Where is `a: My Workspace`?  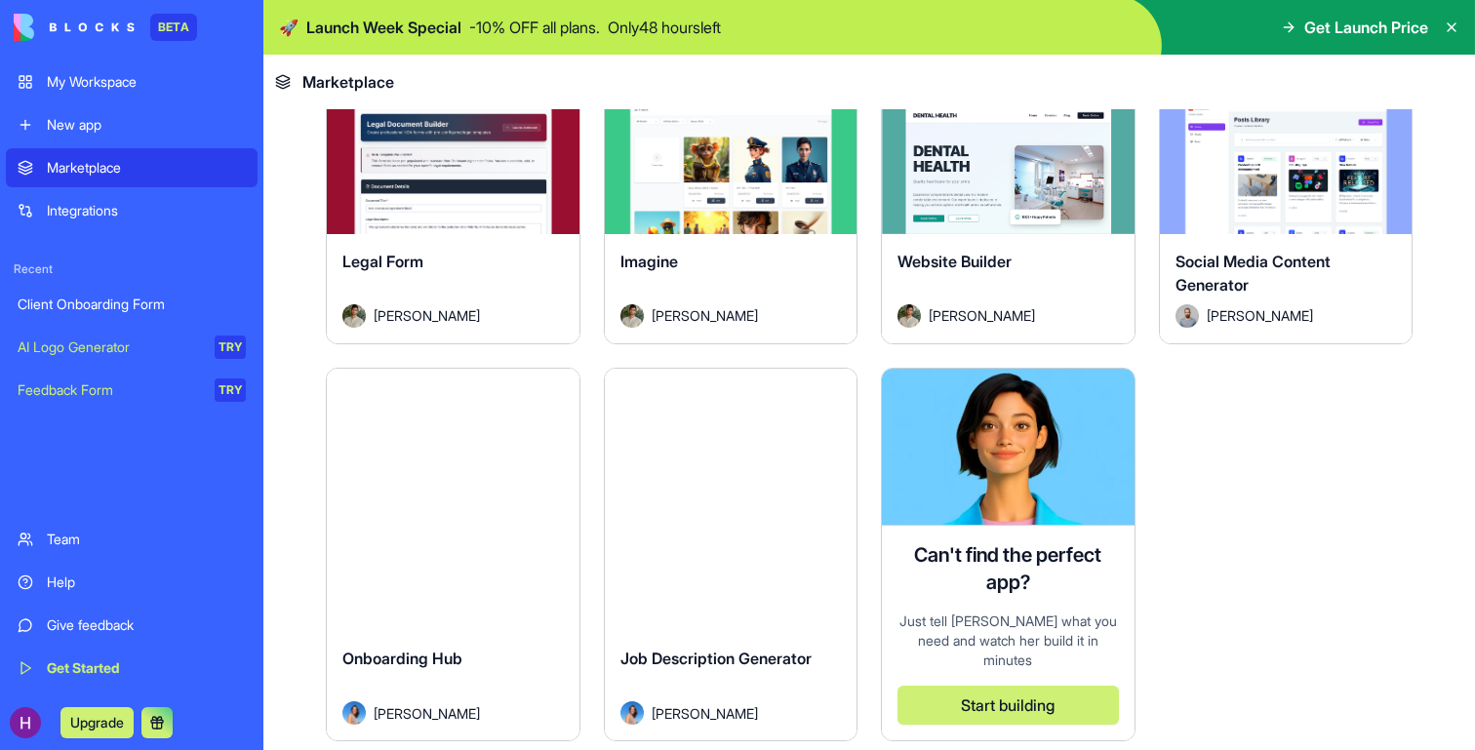 a: My Workspace is located at coordinates (132, 82).